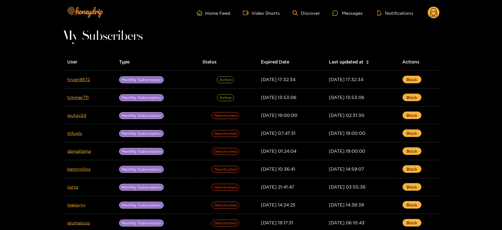  What do you see at coordinates (77, 205) in the screenshot?
I see `a: teejayyy` at bounding box center [77, 205].